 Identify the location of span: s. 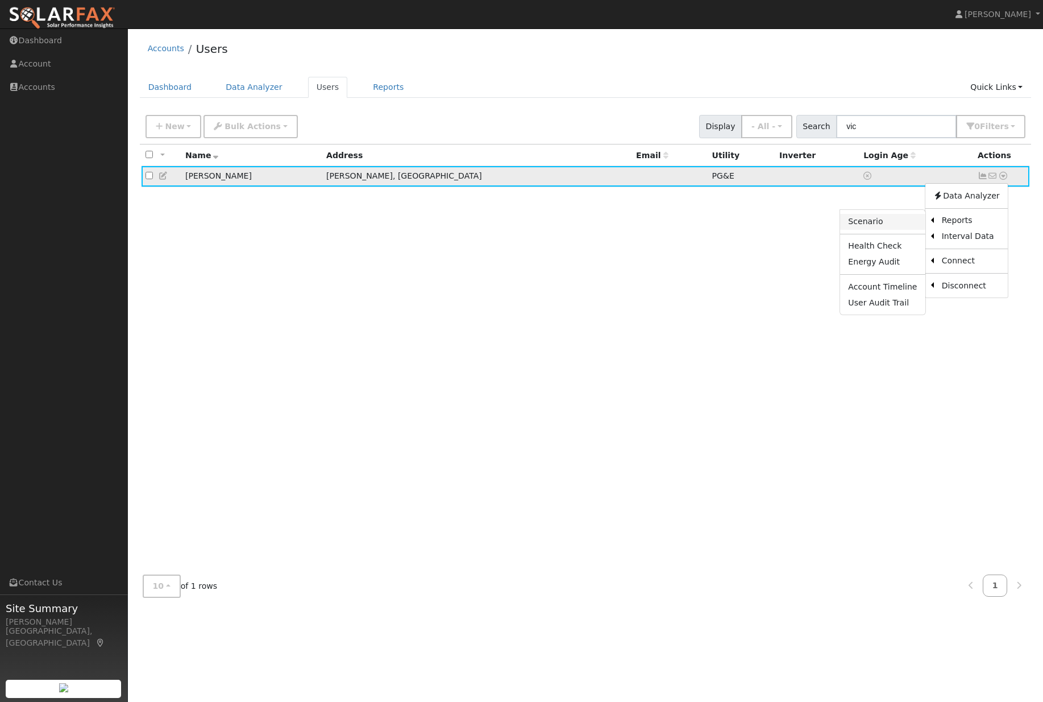
(1006, 126).